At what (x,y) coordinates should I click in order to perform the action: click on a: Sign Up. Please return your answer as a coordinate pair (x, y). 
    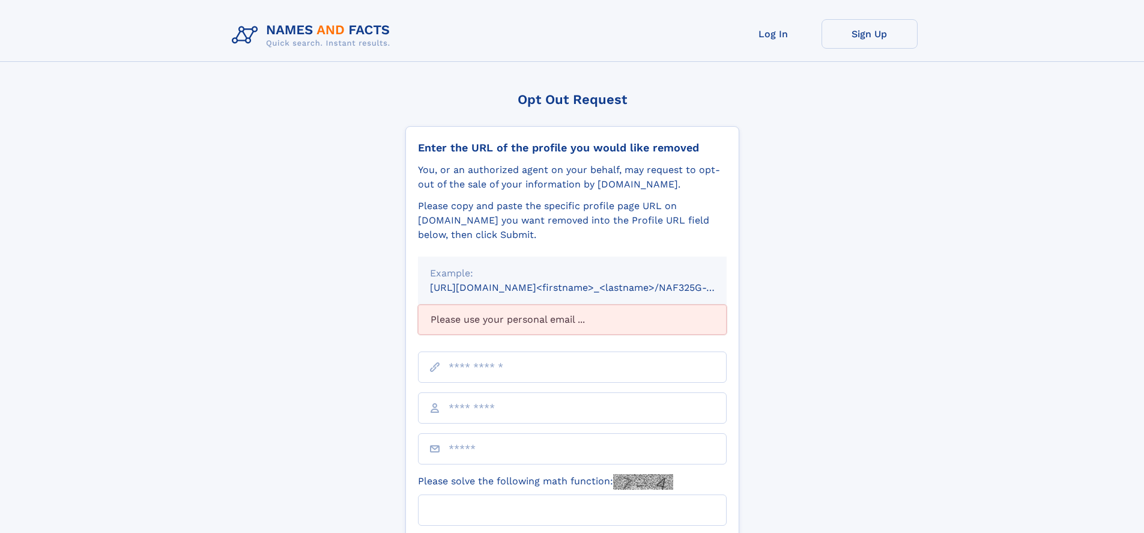
    Looking at the image, I should click on (870, 34).